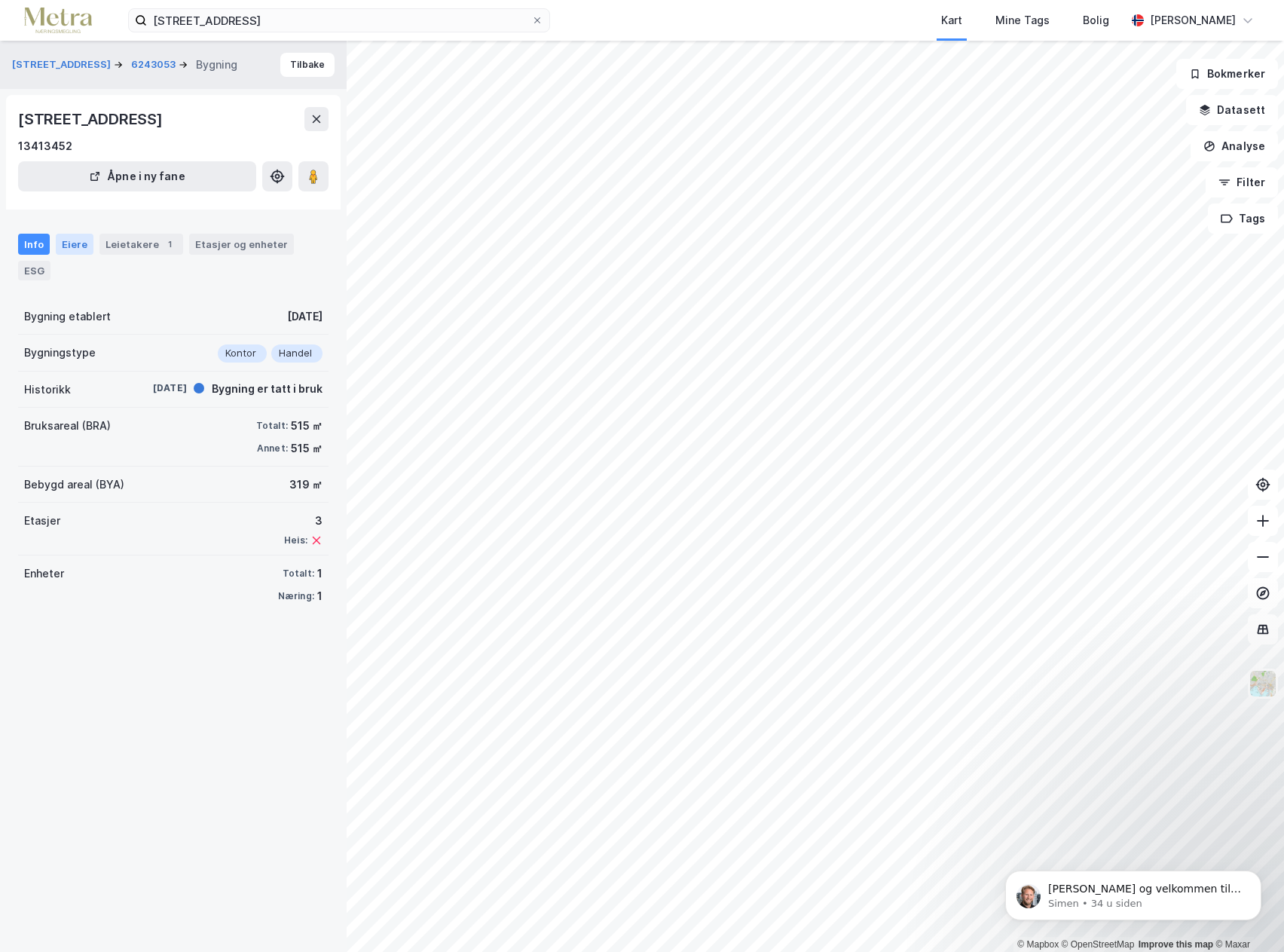  Describe the element at coordinates (163, 64) in the screenshot. I see `p: Message from Simen, sent 34 u siden` at that location.